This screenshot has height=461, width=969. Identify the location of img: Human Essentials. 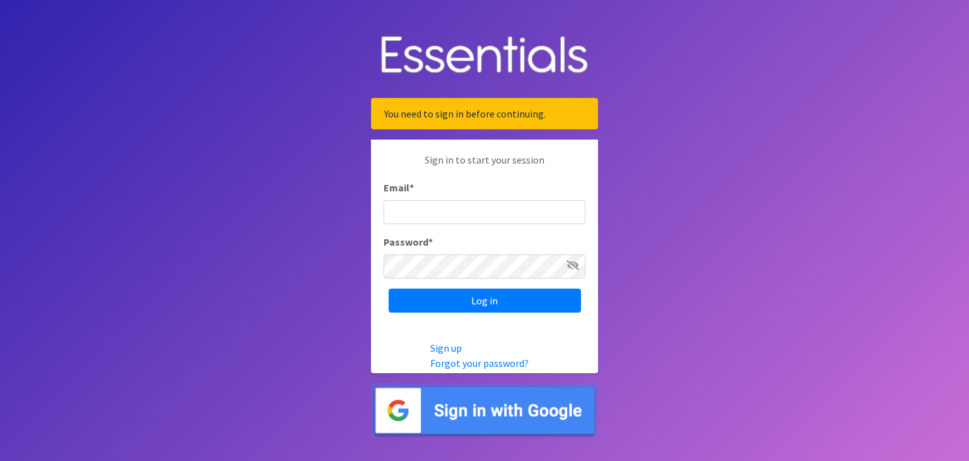
(485, 56).